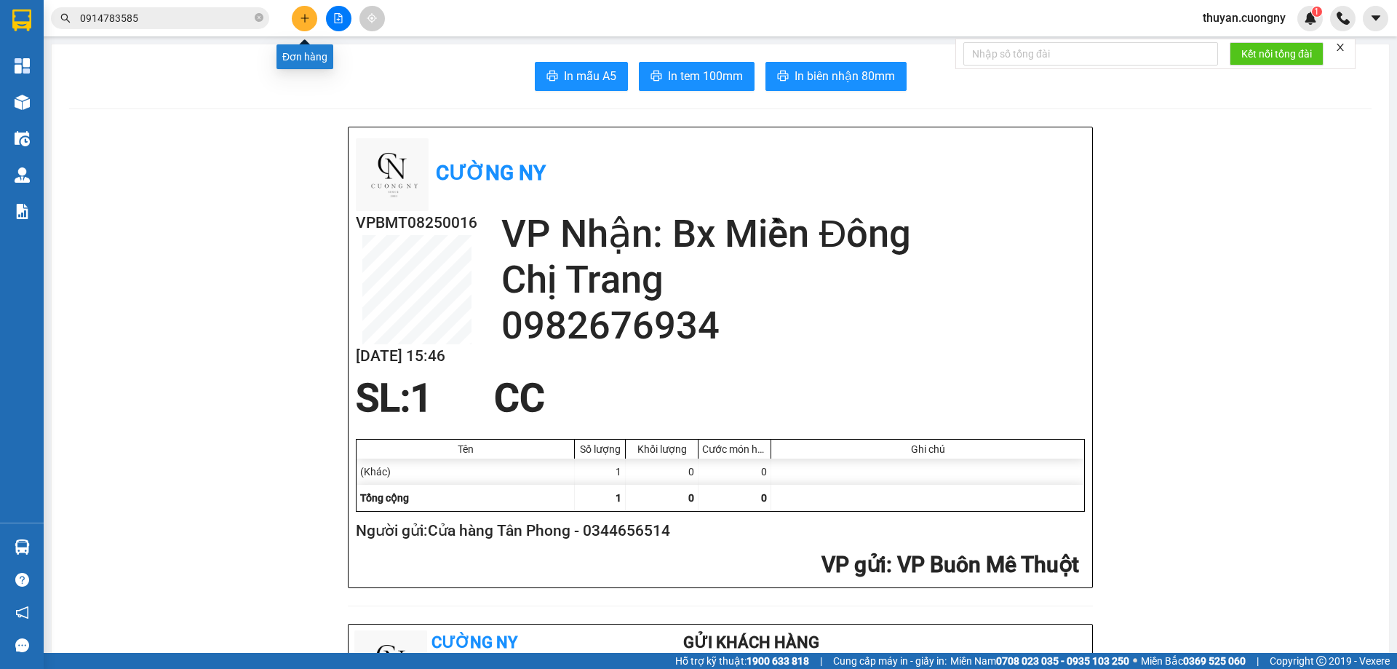 The height and width of the screenshot is (669, 1397). What do you see at coordinates (392, 175) in the screenshot?
I see `img: logo.jpg` at bounding box center [392, 175].